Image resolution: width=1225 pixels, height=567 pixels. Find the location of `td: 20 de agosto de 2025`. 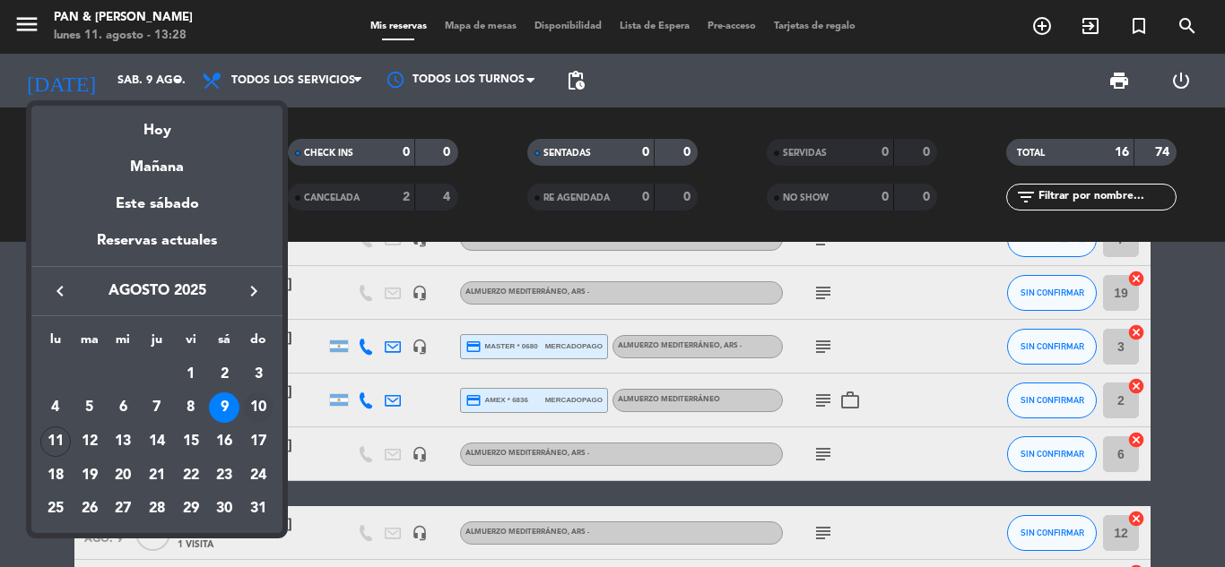

td: 20 de agosto de 2025 is located at coordinates (123, 476).